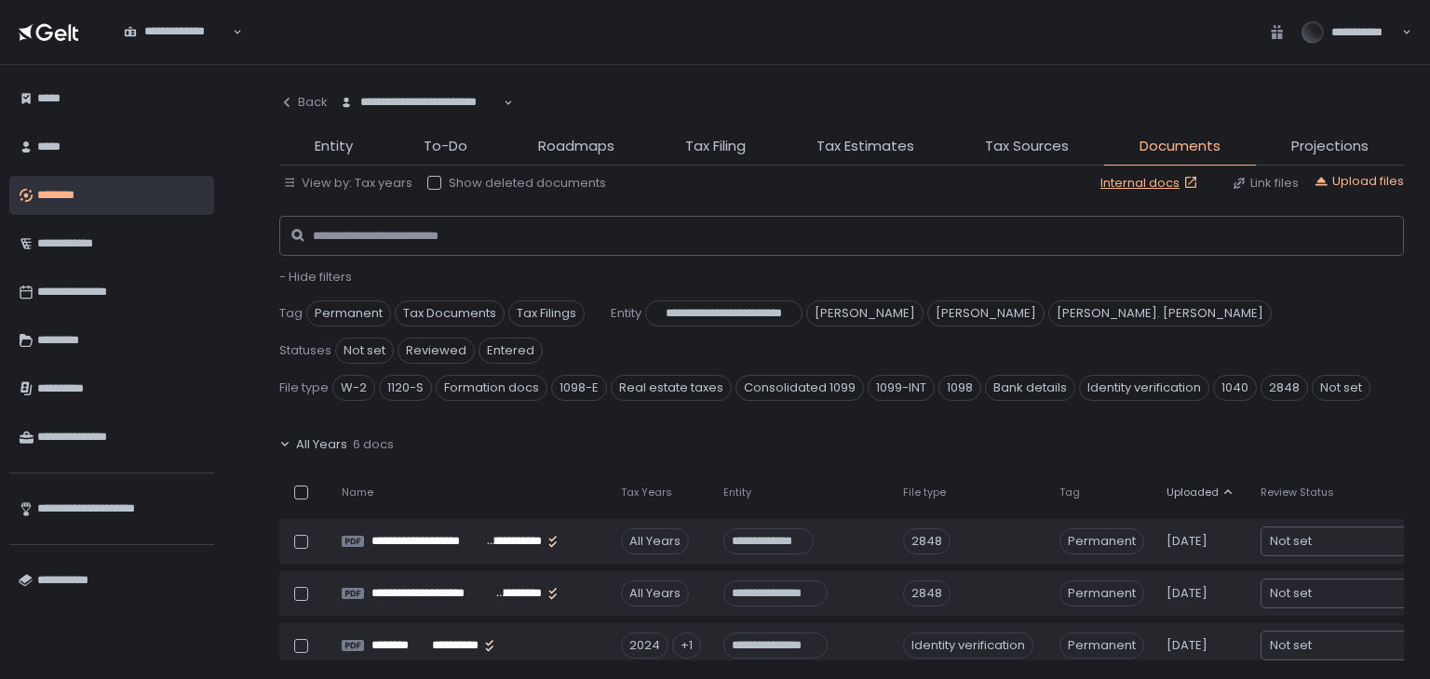  I want to click on button: Link files, so click(1265, 183).